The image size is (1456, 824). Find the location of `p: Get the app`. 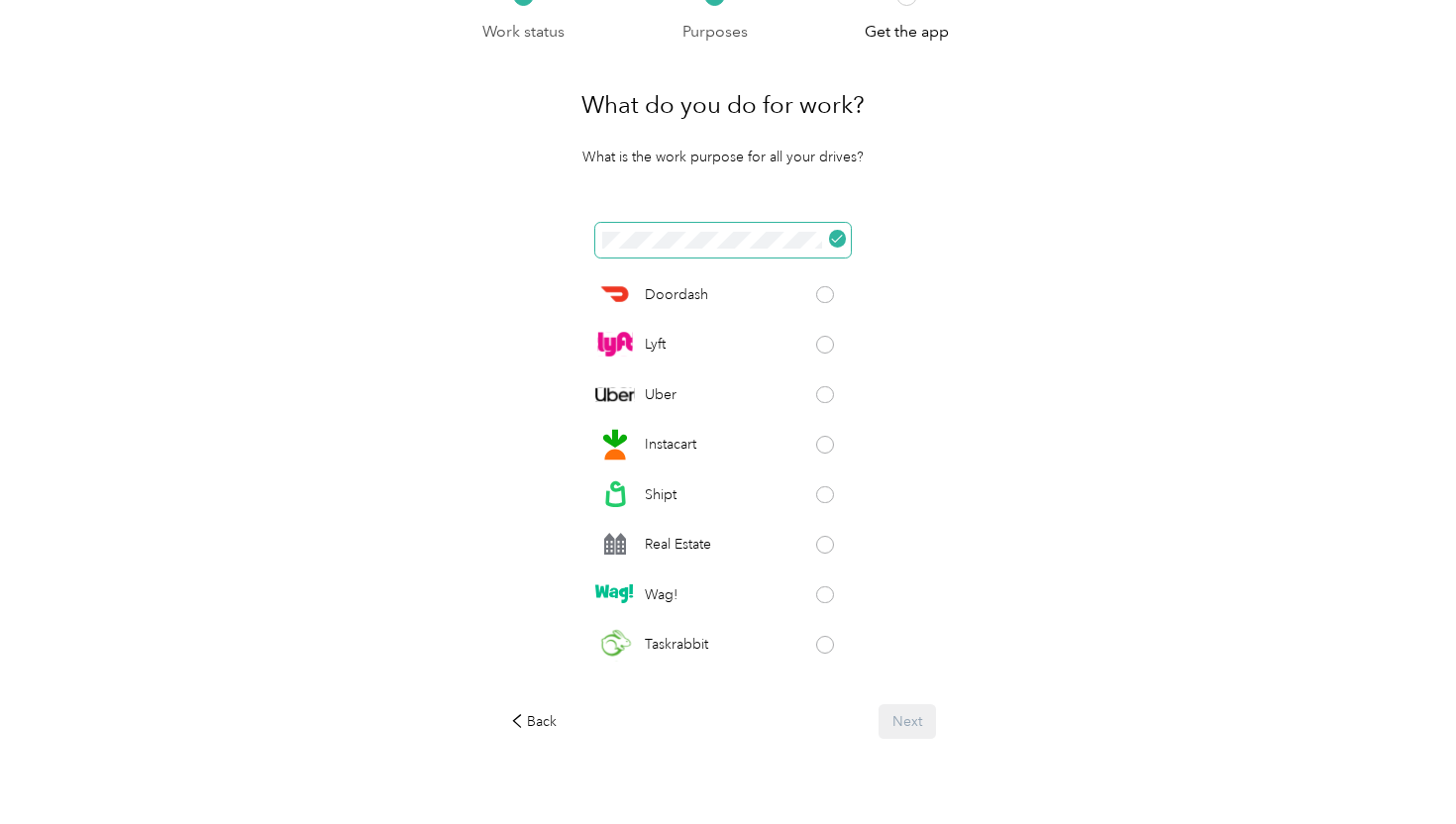

p: Get the app is located at coordinates (907, 32).